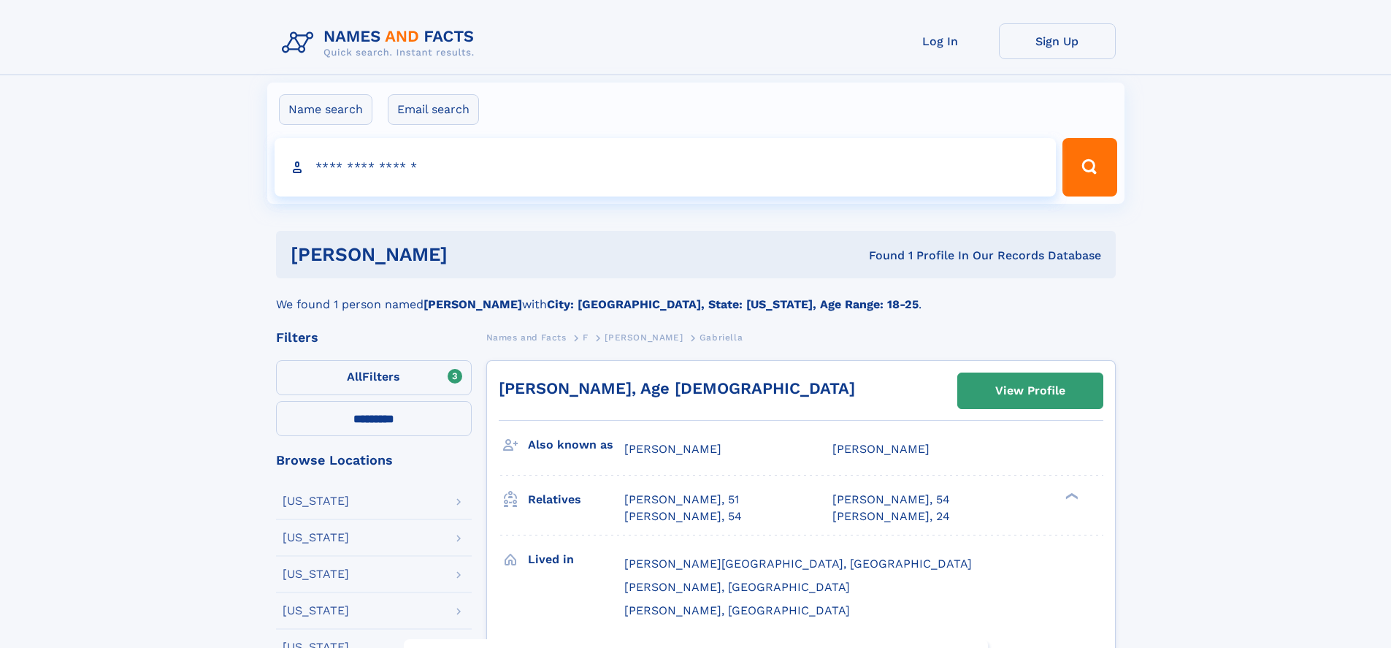 This screenshot has height=648, width=1391. I want to click on a: F, so click(586, 337).